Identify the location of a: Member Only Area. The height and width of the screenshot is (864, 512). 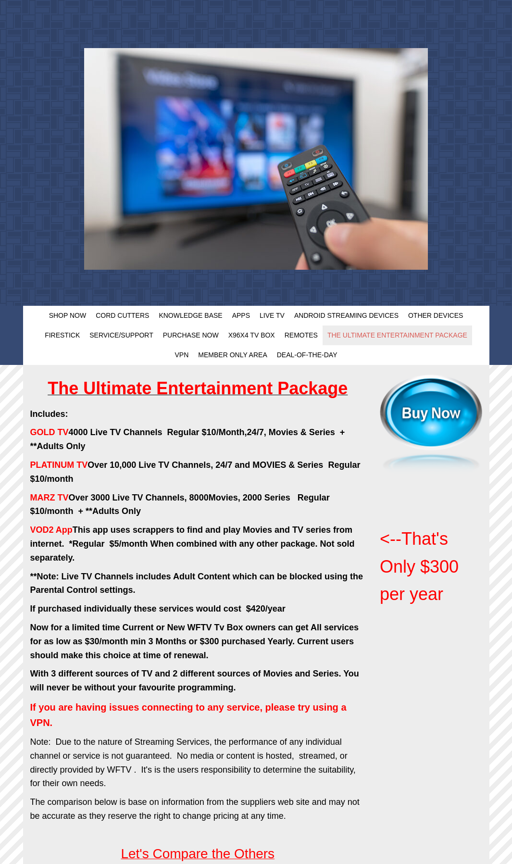
(232, 355).